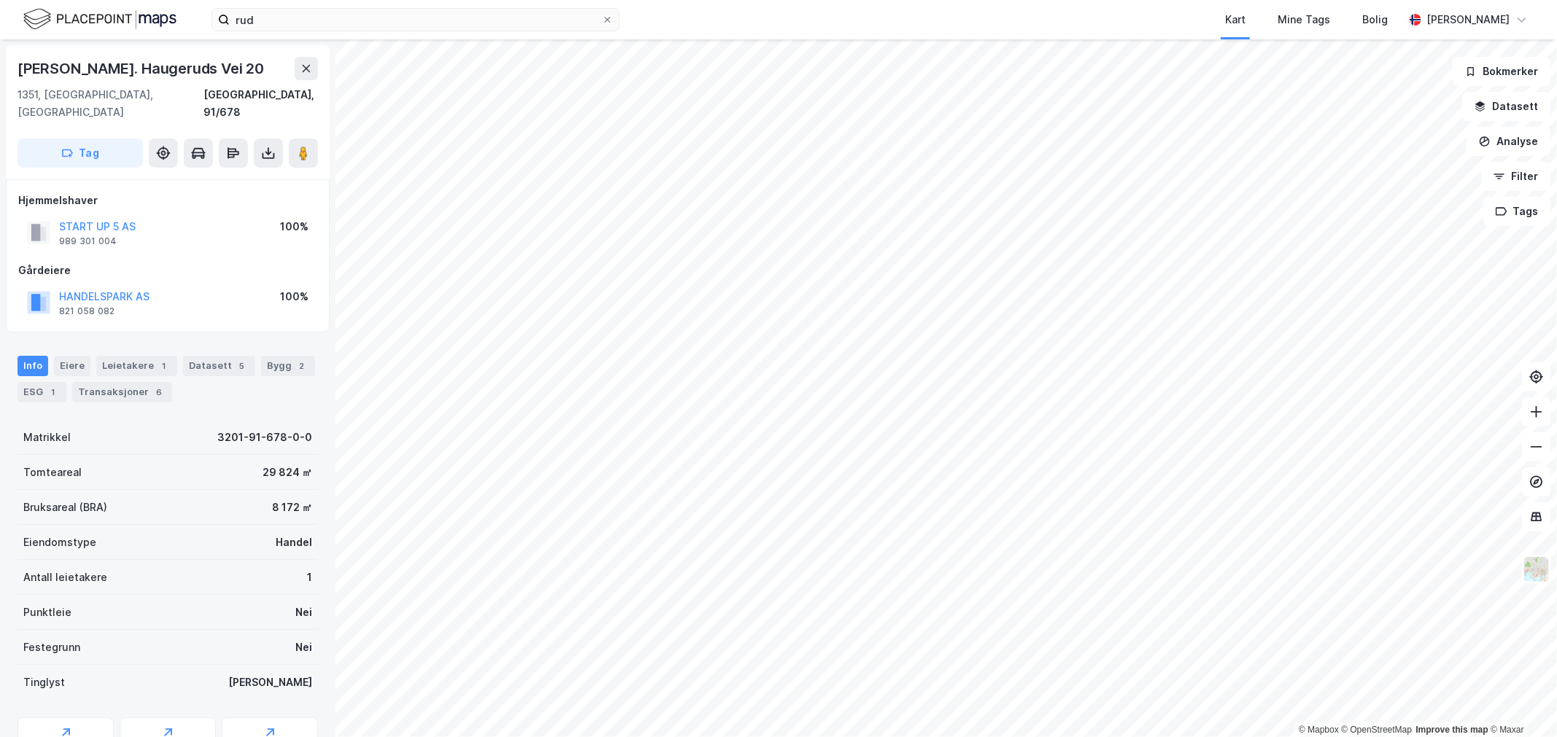  Describe the element at coordinates (1537, 570) in the screenshot. I see `img: Z` at that location.